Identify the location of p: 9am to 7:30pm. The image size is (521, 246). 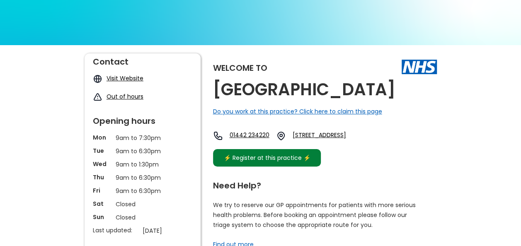
(143, 138).